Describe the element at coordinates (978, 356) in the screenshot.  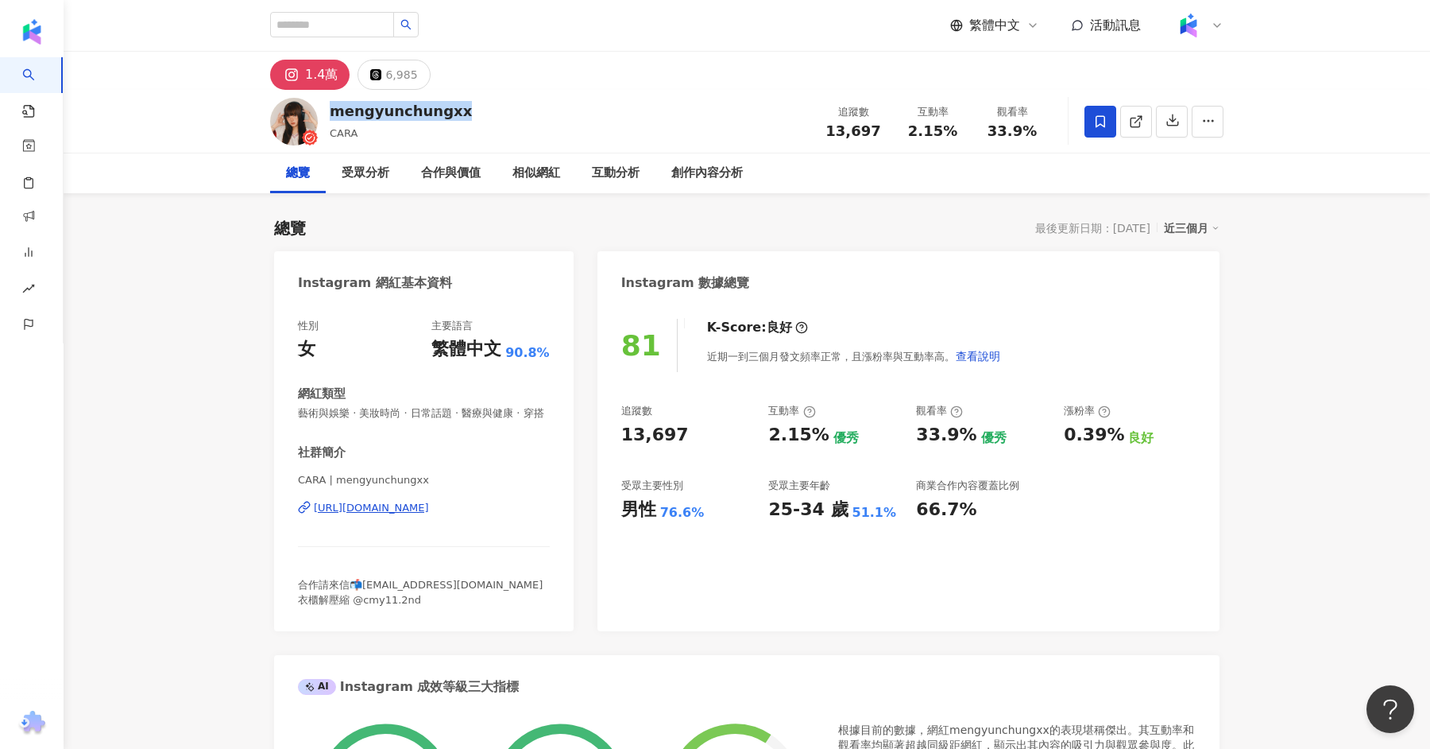
I see `button: 查看說明` at that location.